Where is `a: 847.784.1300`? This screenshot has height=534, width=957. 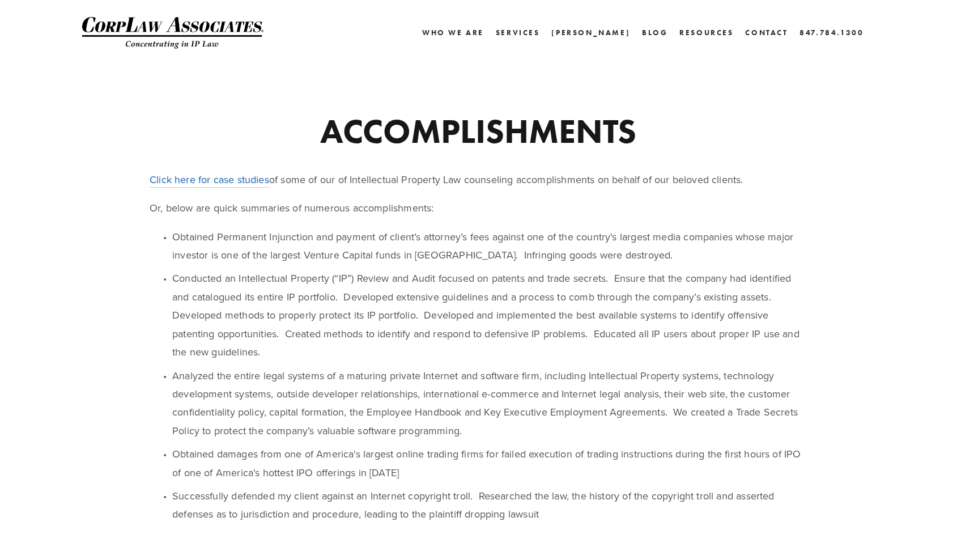
a: 847.784.1300 is located at coordinates (831, 32).